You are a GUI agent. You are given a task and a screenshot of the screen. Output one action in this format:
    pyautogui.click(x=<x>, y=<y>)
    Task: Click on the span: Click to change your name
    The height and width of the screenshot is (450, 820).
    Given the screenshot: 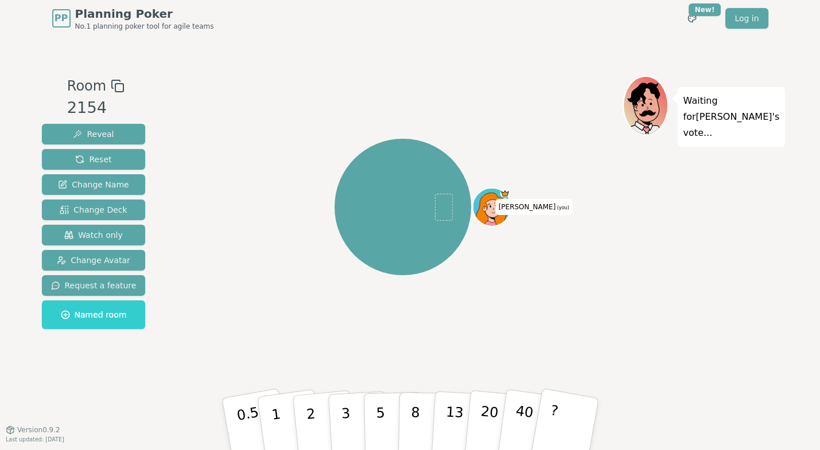 What is the action you would take?
    pyautogui.click(x=534, y=207)
    